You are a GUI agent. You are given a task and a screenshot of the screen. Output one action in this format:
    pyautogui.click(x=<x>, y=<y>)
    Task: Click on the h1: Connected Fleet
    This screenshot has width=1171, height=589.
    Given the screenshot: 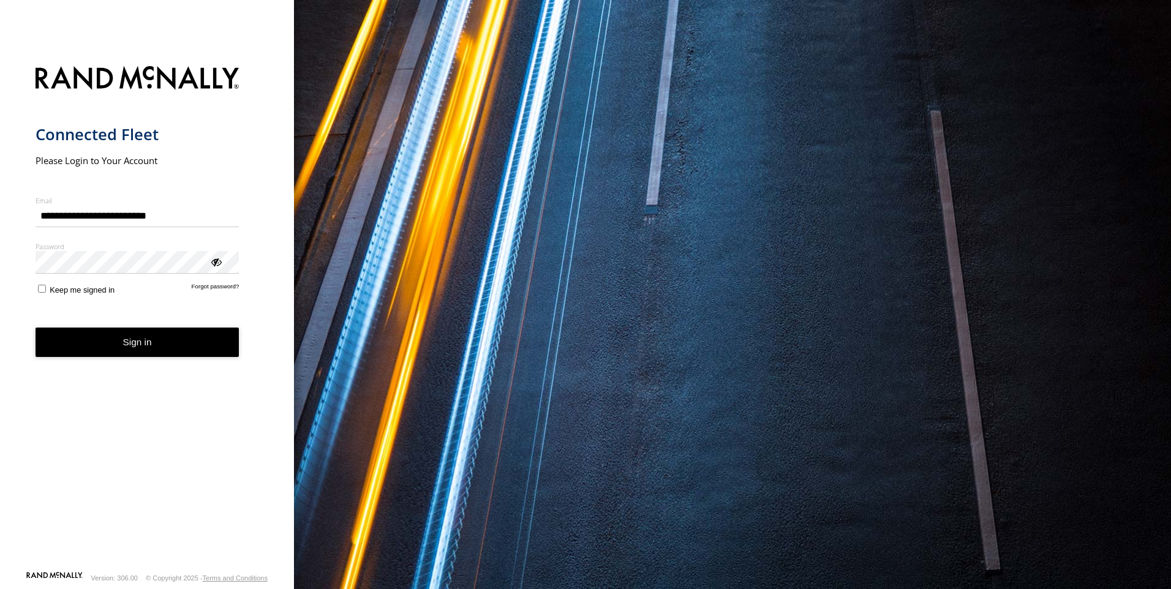 What is the action you would take?
    pyautogui.click(x=137, y=134)
    